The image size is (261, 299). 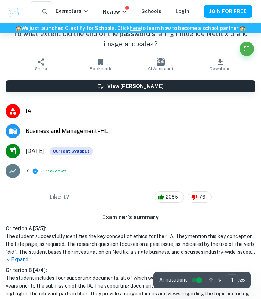 I want to click on button: Bookmark, so click(x=101, y=65).